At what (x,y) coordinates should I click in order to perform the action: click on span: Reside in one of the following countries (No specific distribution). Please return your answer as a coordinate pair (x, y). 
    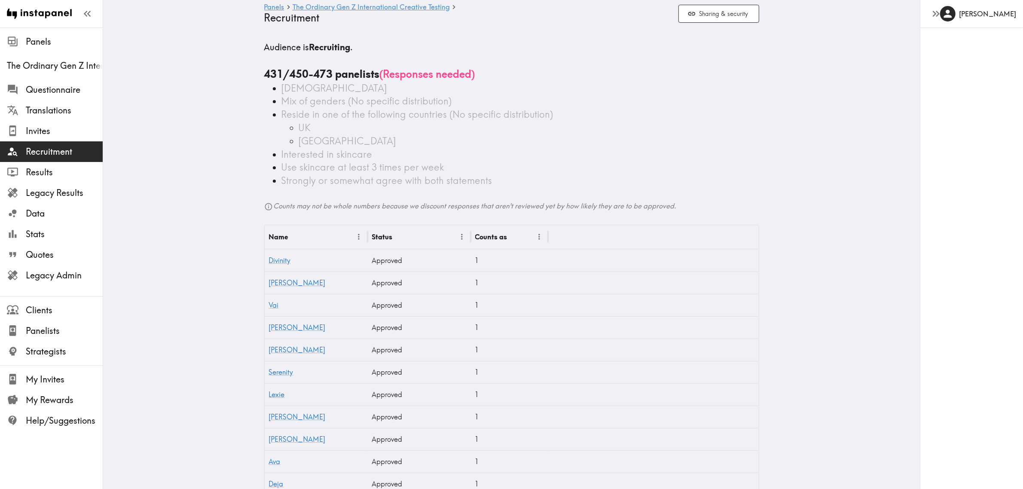
    Looking at the image, I should click on (417, 114).